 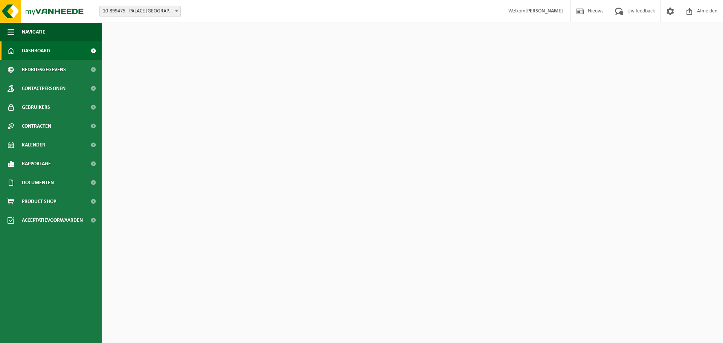 What do you see at coordinates (38, 183) in the screenshot?
I see `span: Documenten` at bounding box center [38, 183].